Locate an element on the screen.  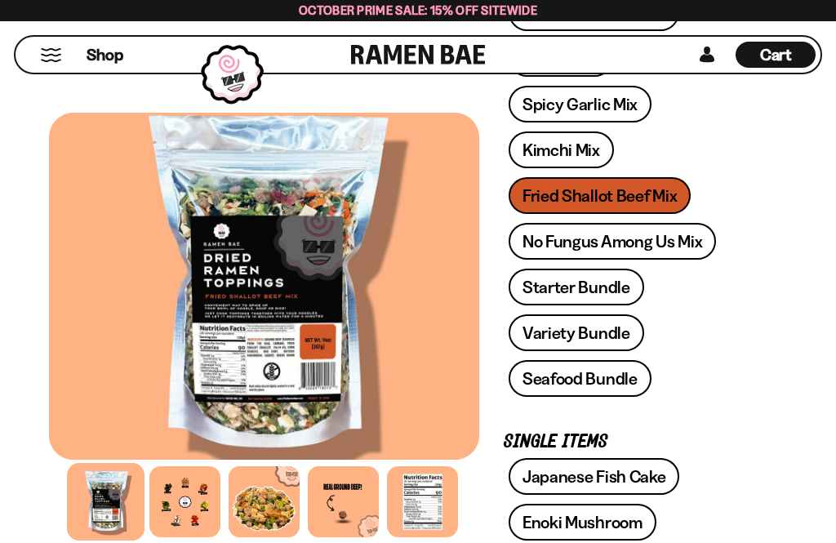
a: Kimchi Mix is located at coordinates (561, 149).